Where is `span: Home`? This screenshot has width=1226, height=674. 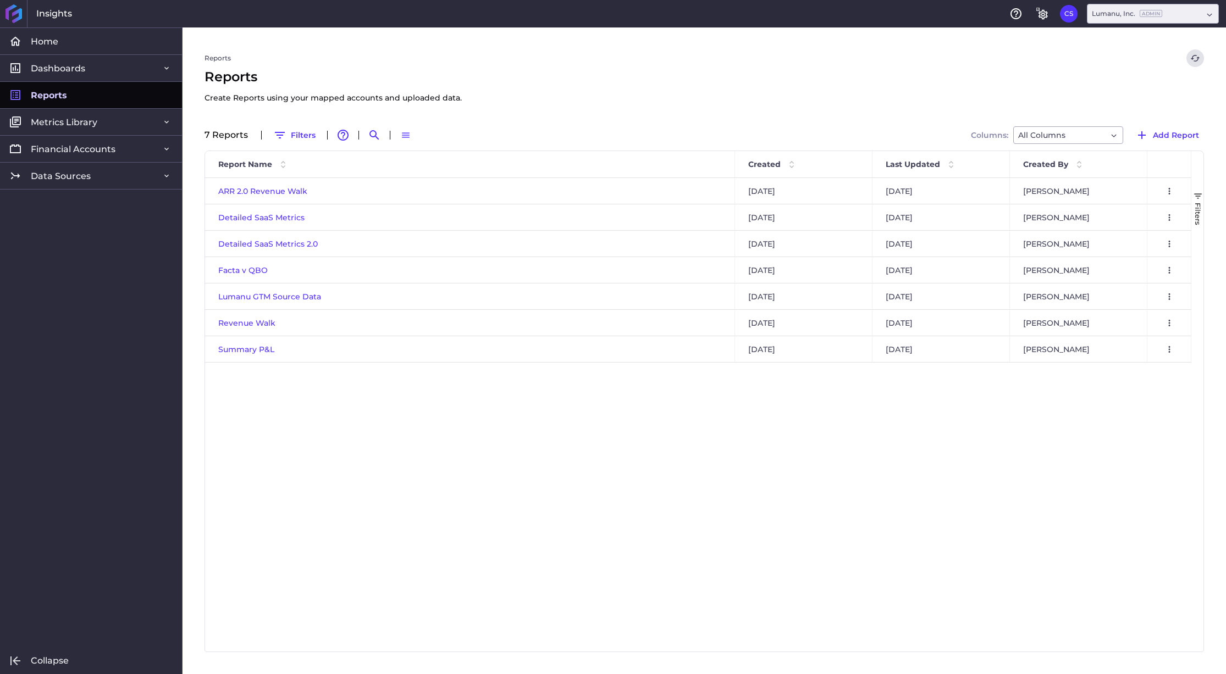
span: Home is located at coordinates (45, 41).